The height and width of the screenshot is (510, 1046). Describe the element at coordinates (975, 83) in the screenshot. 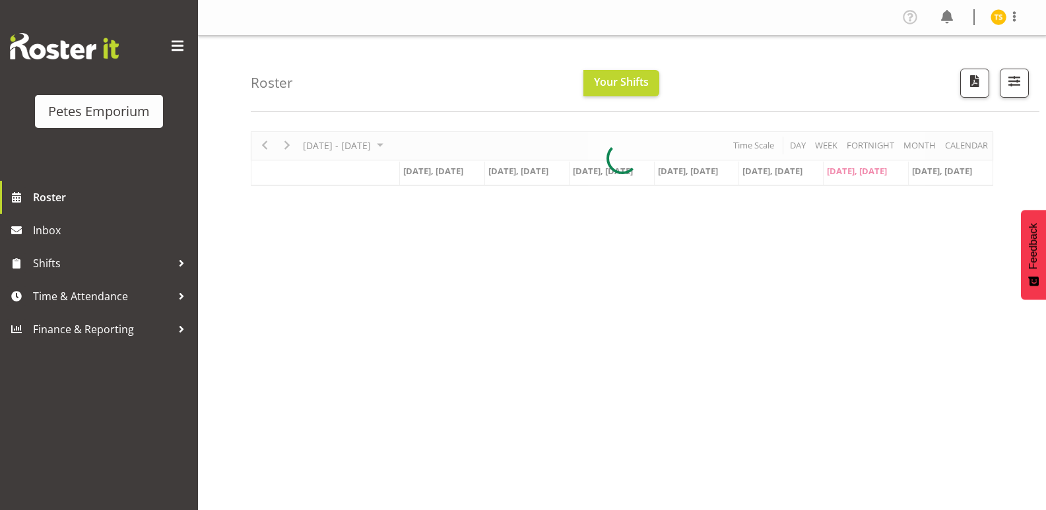

I see `button: Download a PDF of the roster according to the set date range.` at that location.